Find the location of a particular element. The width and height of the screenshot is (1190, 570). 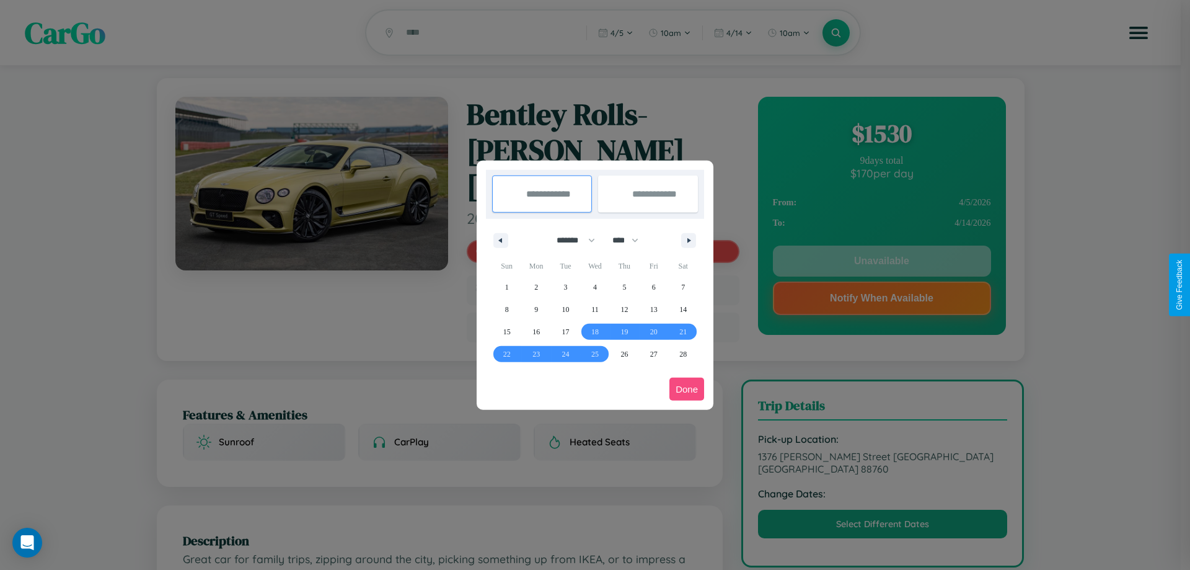

span: 9 is located at coordinates (536, 309).